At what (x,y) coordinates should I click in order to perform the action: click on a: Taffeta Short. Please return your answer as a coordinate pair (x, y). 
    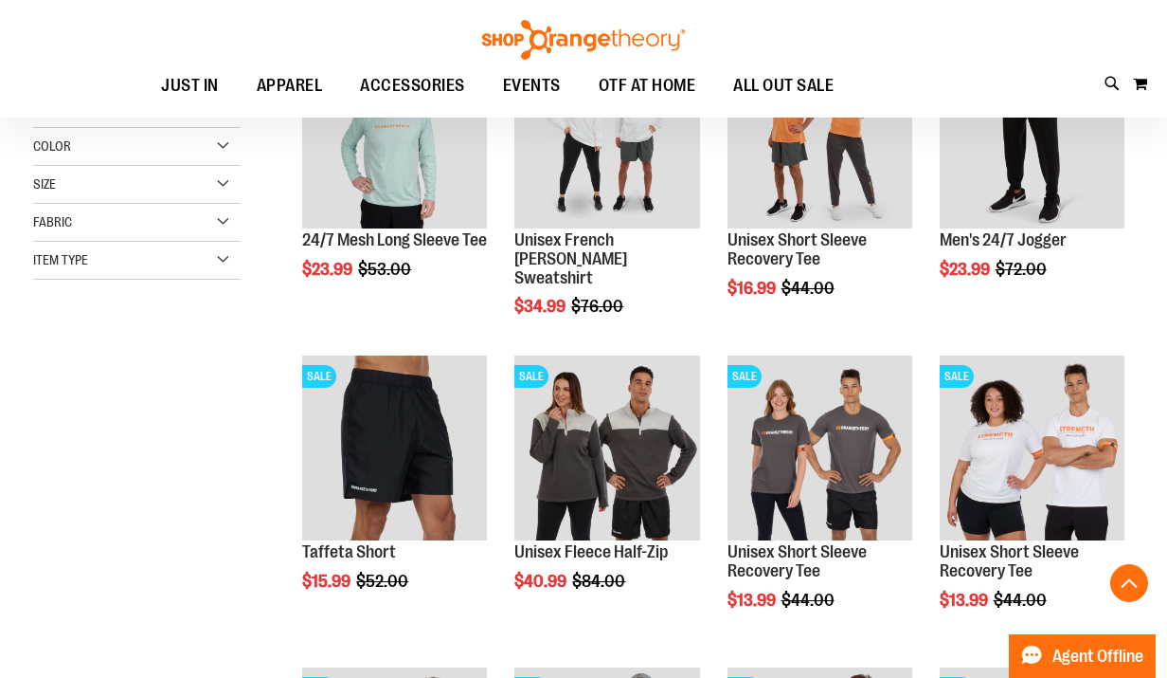
    Looking at the image, I should click on (349, 551).